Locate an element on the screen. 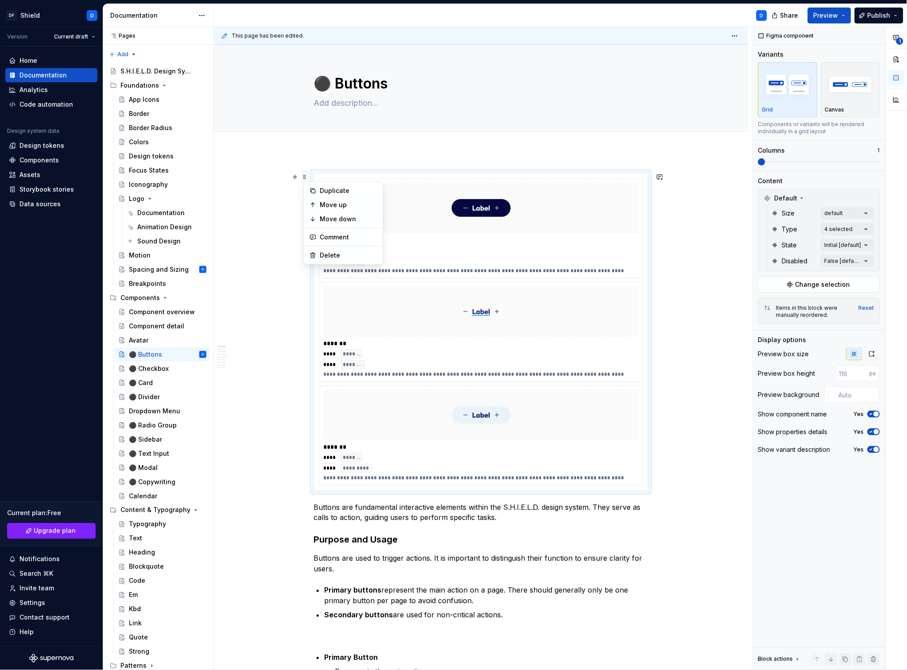 The width and height of the screenshot is (907, 670). div: Spacing and Sizing is located at coordinates (158, 270).